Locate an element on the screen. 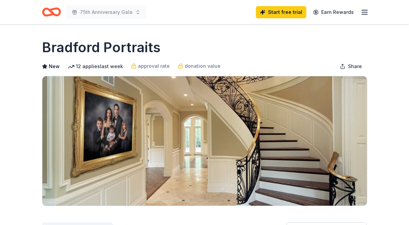 This screenshot has height=225, width=409. a: donation value is located at coordinates (199, 66).